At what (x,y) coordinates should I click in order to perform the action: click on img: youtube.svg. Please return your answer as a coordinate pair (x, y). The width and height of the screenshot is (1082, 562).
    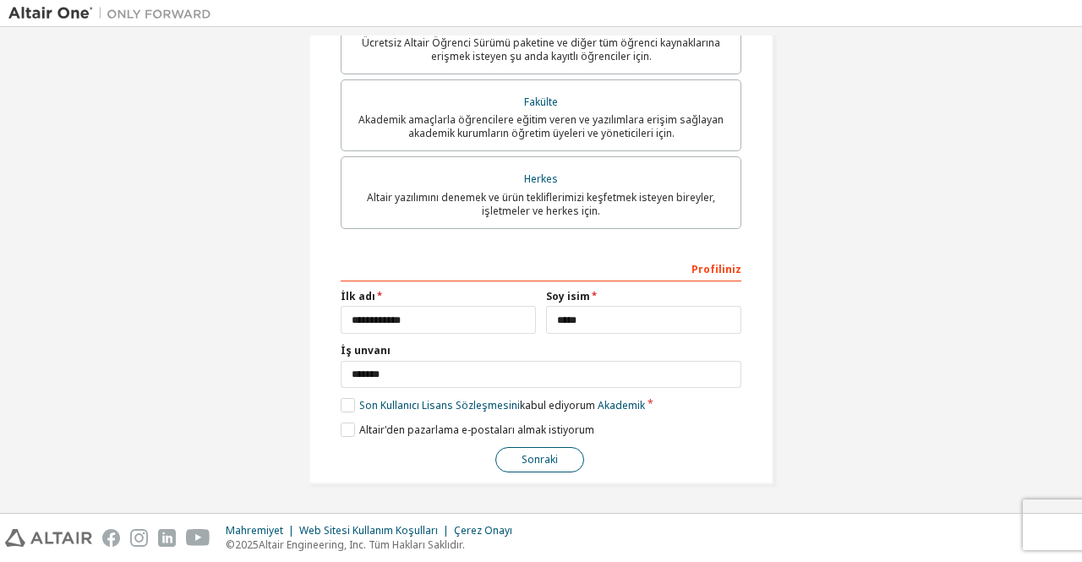
    Looking at the image, I should click on (198, 538).